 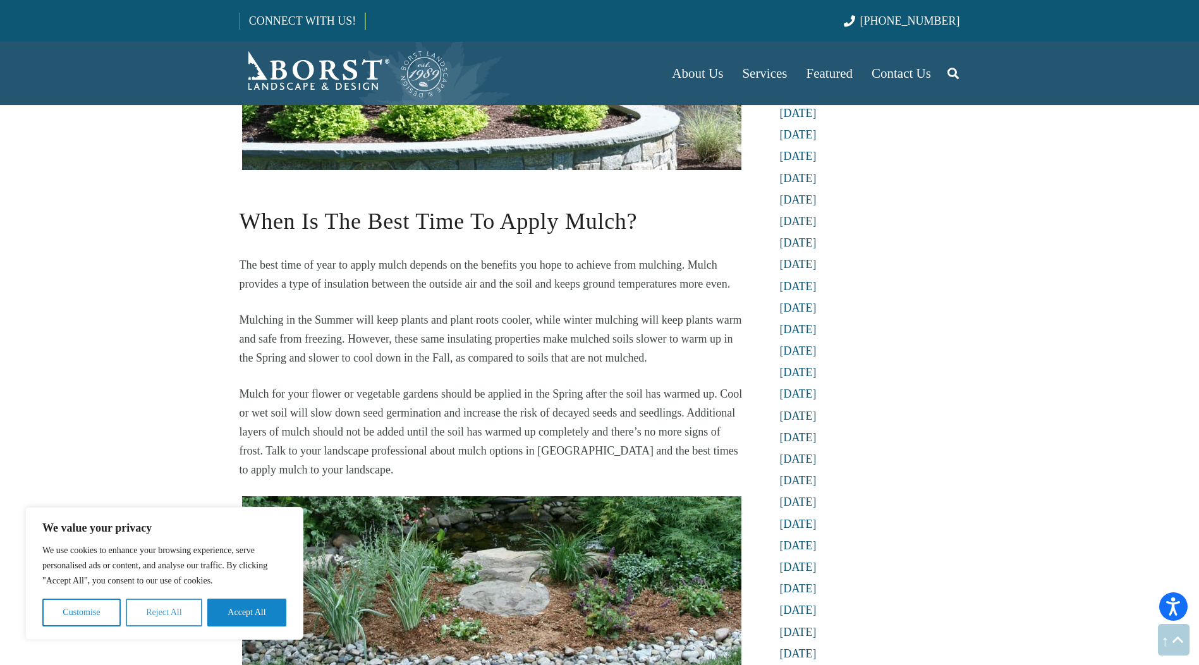 What do you see at coordinates (953, 73) in the screenshot?
I see `a: Search` at bounding box center [953, 73].